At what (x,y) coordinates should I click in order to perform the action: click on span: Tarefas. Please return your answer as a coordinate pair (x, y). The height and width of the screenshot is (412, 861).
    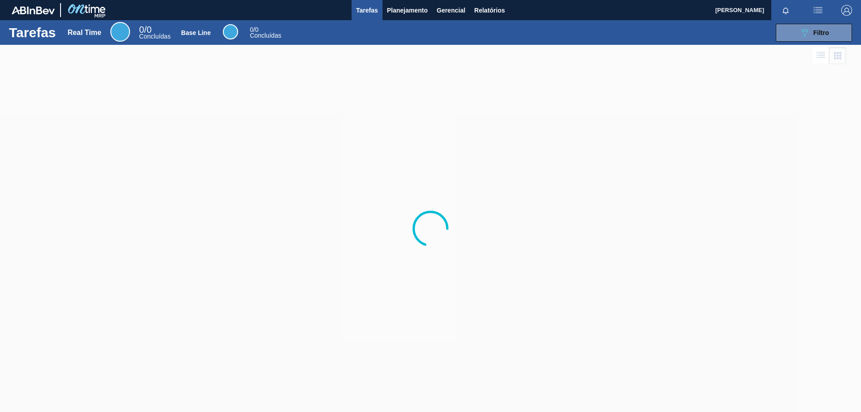
    Looking at the image, I should click on (367, 10).